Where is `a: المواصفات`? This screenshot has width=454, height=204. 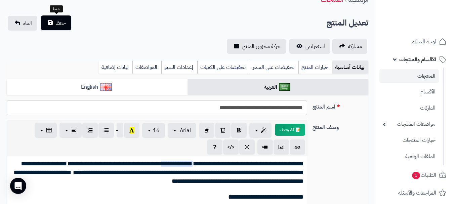
a: المواصفات is located at coordinates (147, 67).